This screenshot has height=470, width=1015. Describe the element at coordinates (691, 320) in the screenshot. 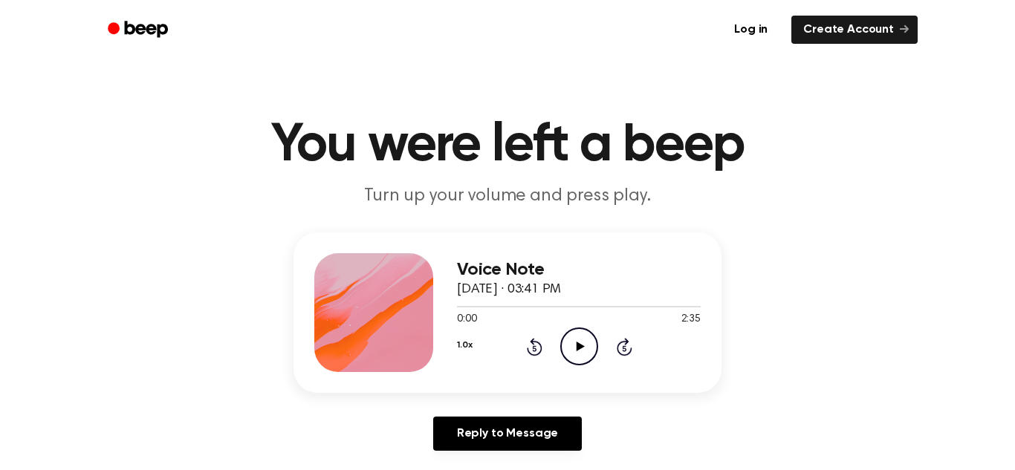

I see `span: 2:35` at that location.